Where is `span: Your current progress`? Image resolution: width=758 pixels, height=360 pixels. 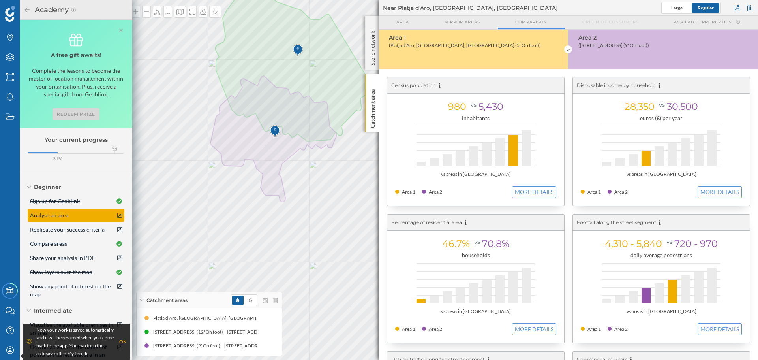
span: Your current progress is located at coordinates (76, 140).